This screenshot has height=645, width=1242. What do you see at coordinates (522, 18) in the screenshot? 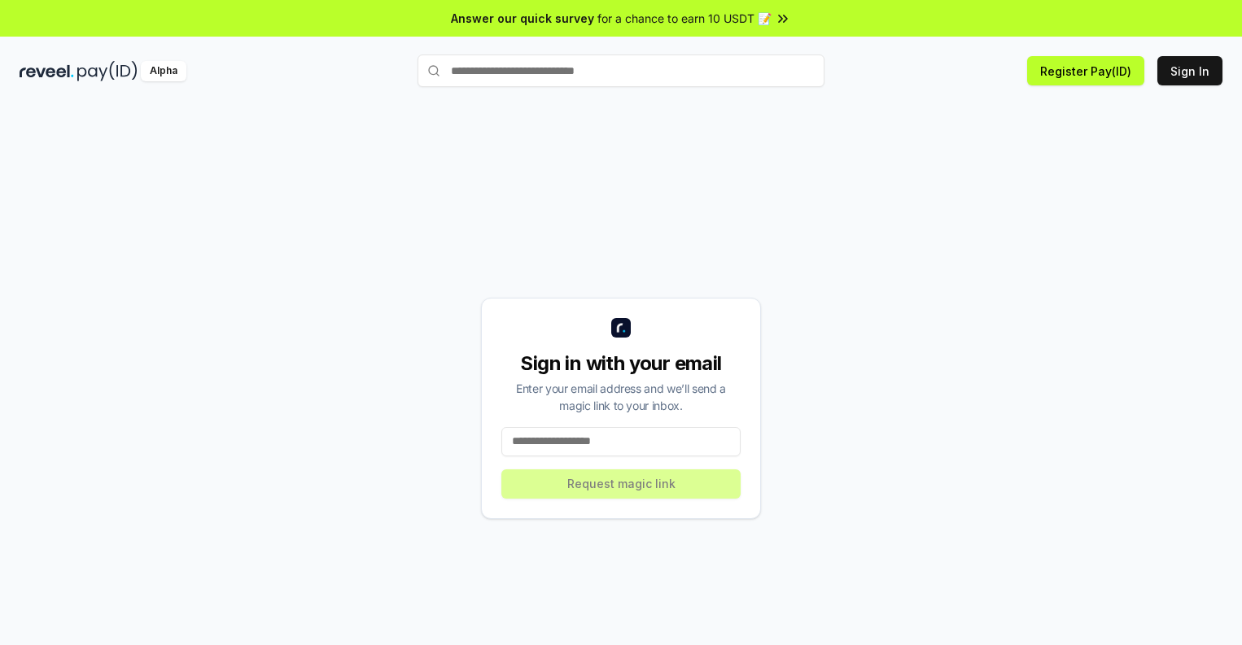
I see `span: Answer our quick survey` at bounding box center [522, 18].